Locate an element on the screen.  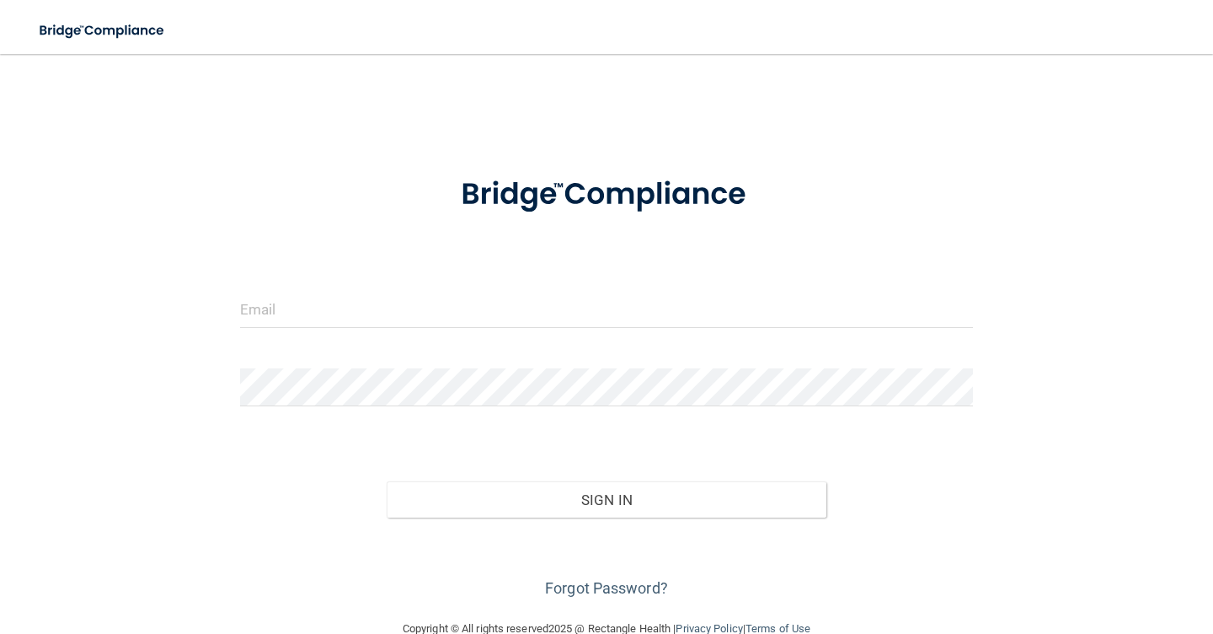
input: Email is located at coordinates (607, 308).